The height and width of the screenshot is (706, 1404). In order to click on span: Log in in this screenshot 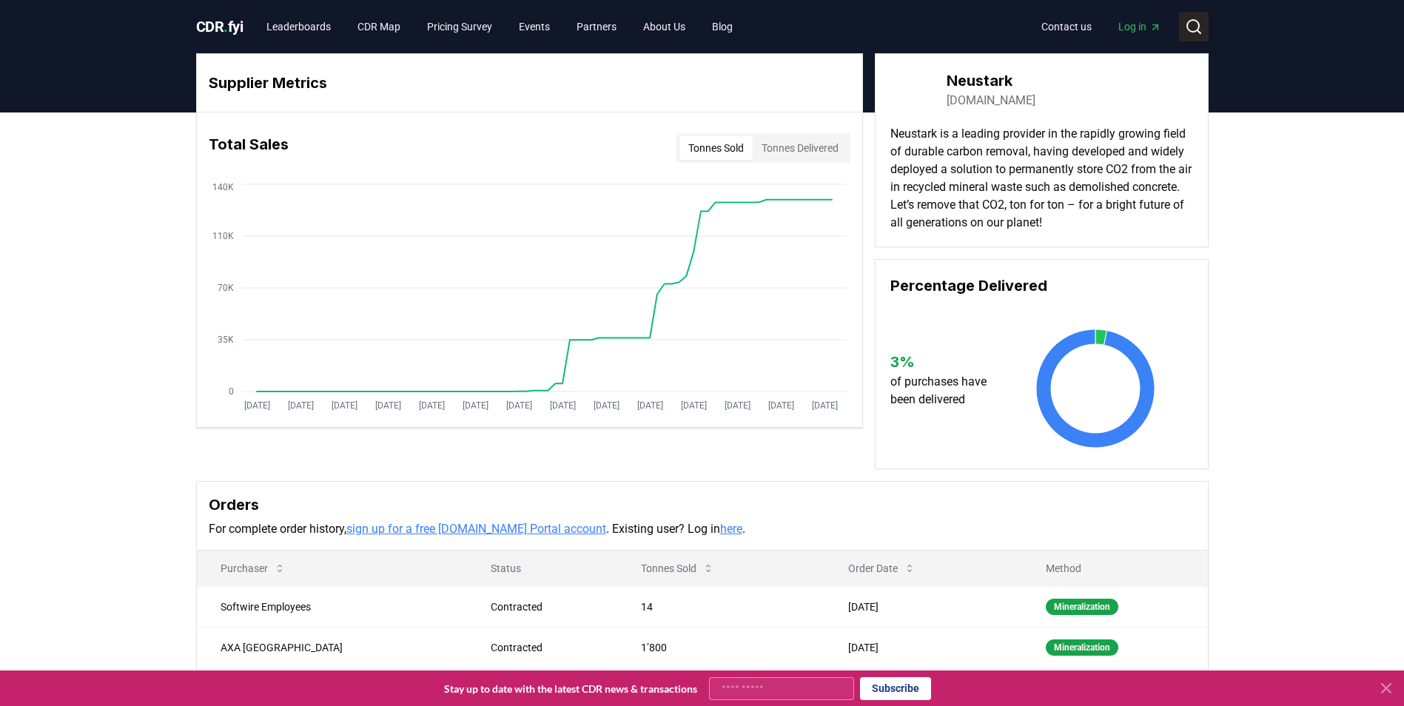, I will do `click(1140, 27)`.